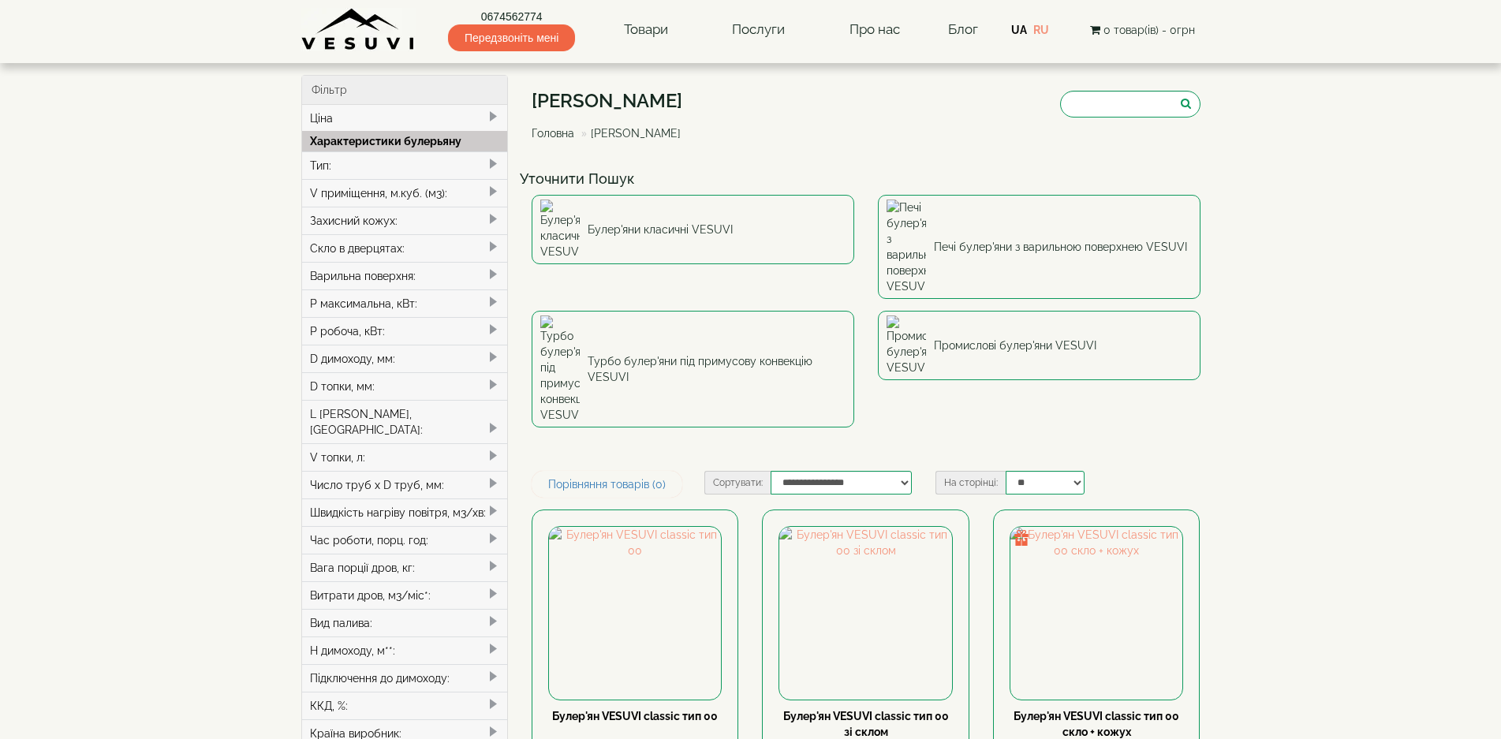  What do you see at coordinates (405, 457) in the screenshot?
I see `div: V топки, л:` at bounding box center [405, 457].